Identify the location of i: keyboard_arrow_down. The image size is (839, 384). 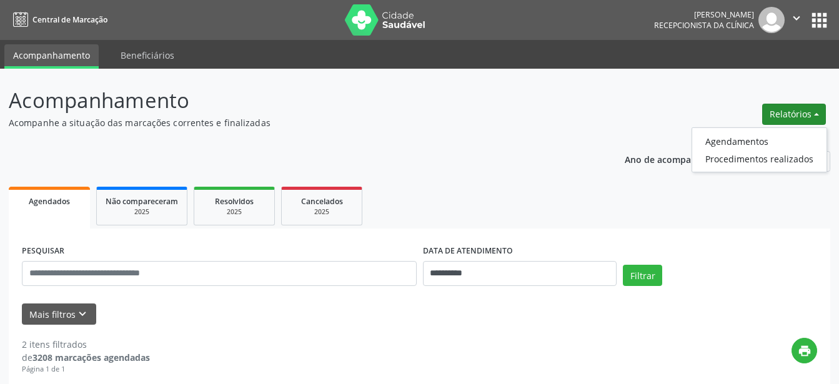
(82, 314).